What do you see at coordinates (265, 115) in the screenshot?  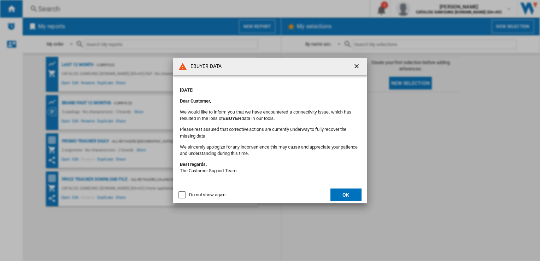 I see `font: We would like to inform you that we have encountered a connectivity issue, which has resulted in ...` at bounding box center [265, 115].